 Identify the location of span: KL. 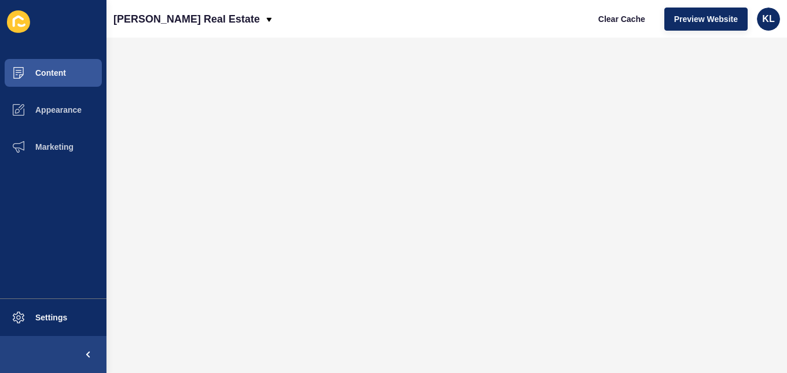
(768, 19).